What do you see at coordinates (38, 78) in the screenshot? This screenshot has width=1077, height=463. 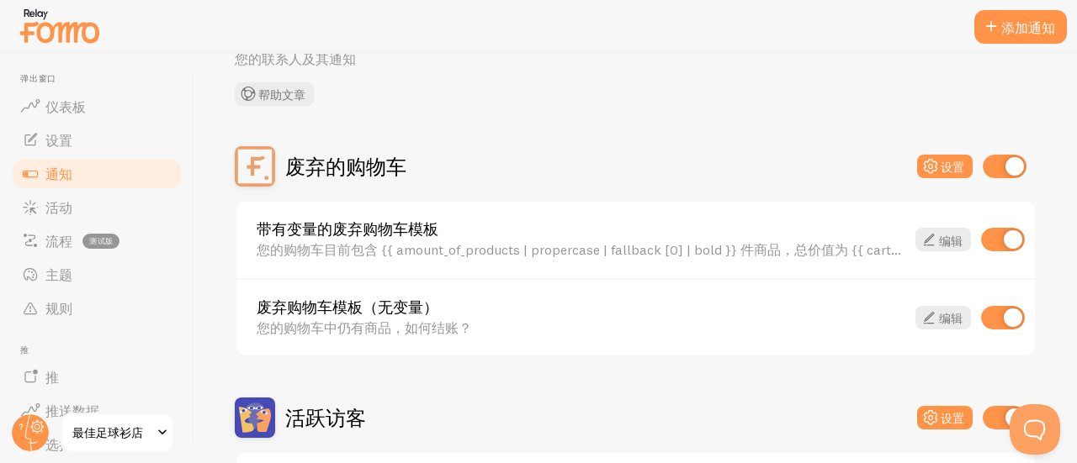 I see `font: 弹出窗口` at bounding box center [38, 78].